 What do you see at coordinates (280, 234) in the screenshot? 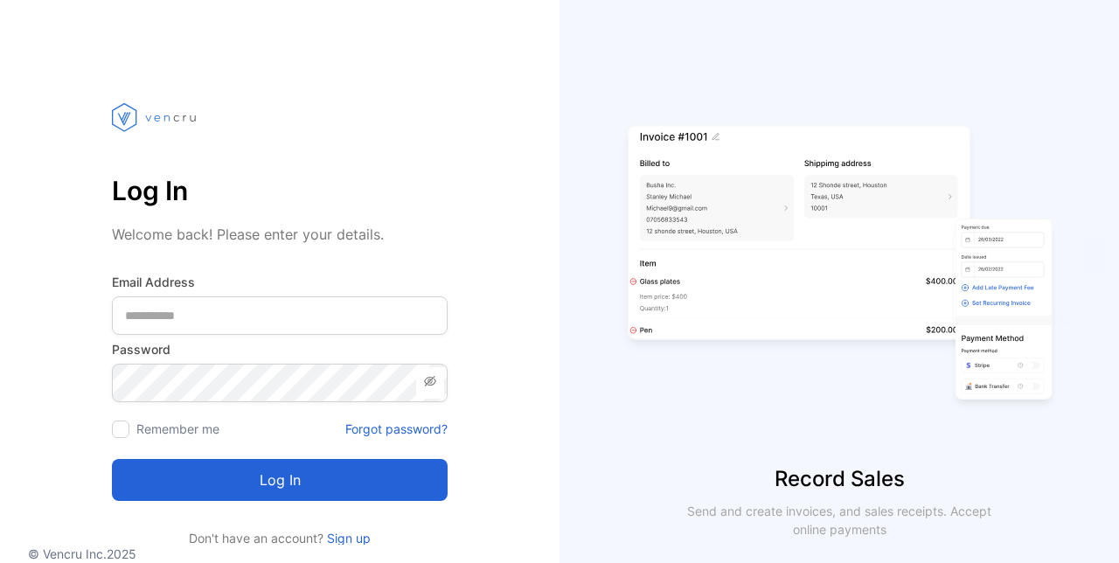
I see `p: Welcome back! Please enter your details.` at bounding box center [280, 234].